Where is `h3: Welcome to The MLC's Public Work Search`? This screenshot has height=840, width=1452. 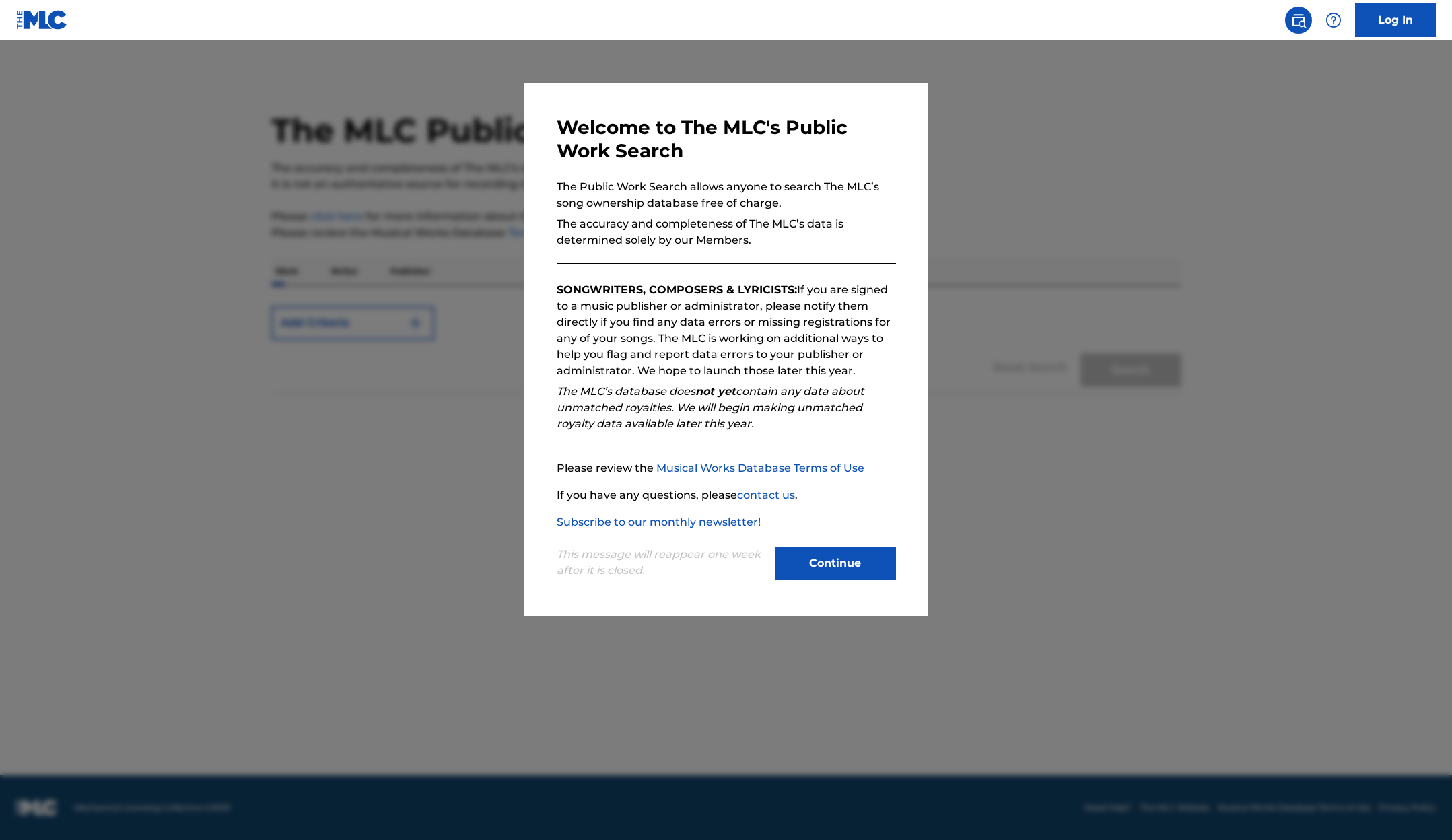 h3: Welcome to The MLC's Public Work Search is located at coordinates (726, 139).